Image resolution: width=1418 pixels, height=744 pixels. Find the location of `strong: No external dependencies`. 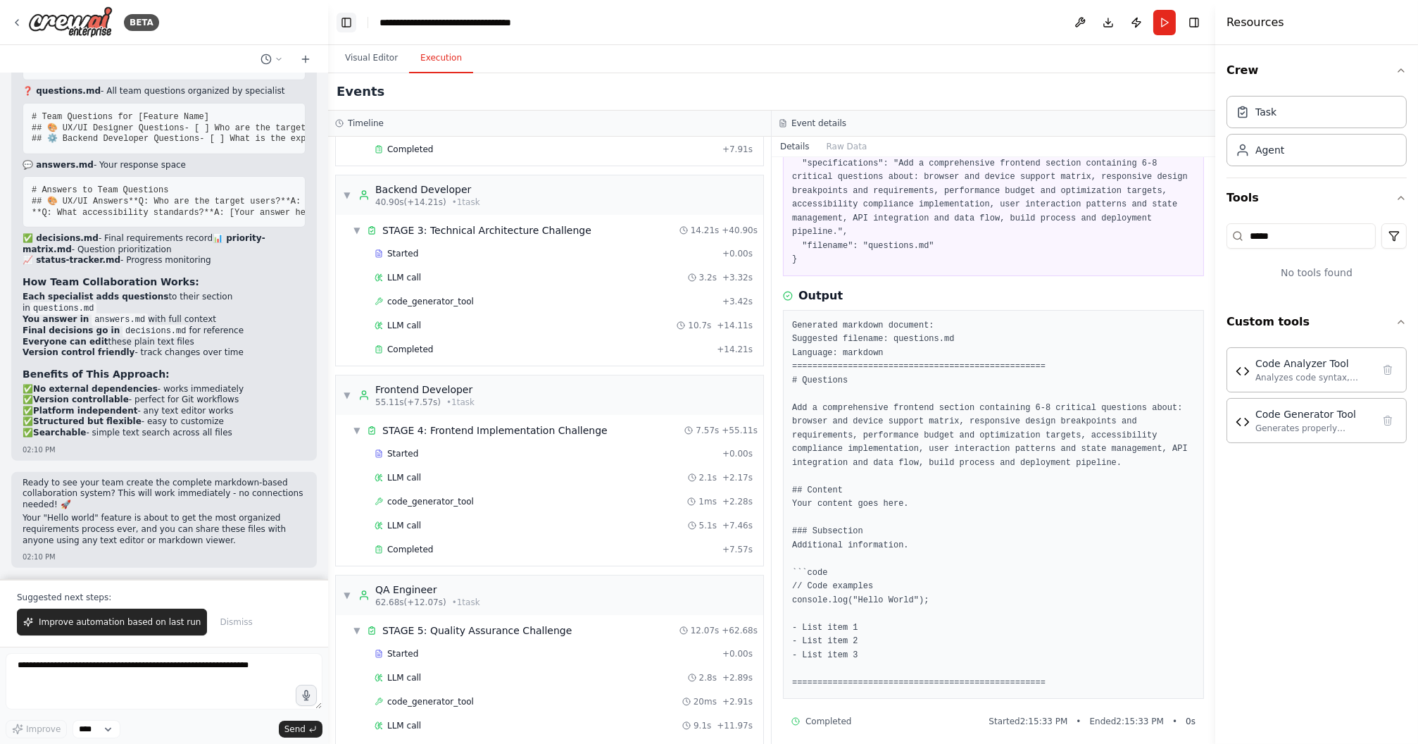

strong: No external dependencies is located at coordinates (95, 389).